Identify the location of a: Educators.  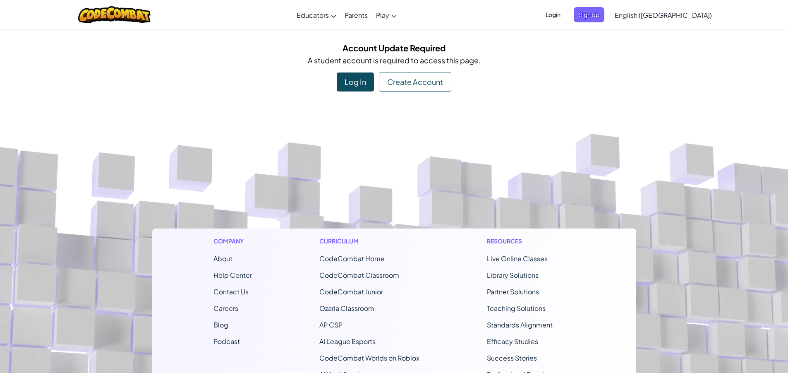
(316, 15).